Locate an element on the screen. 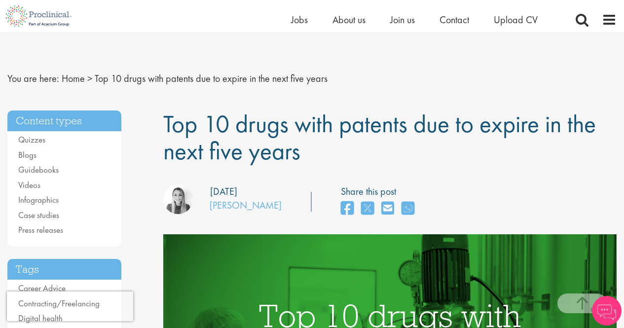 This screenshot has height=328, width=624. span: Join us is located at coordinates (402, 20).